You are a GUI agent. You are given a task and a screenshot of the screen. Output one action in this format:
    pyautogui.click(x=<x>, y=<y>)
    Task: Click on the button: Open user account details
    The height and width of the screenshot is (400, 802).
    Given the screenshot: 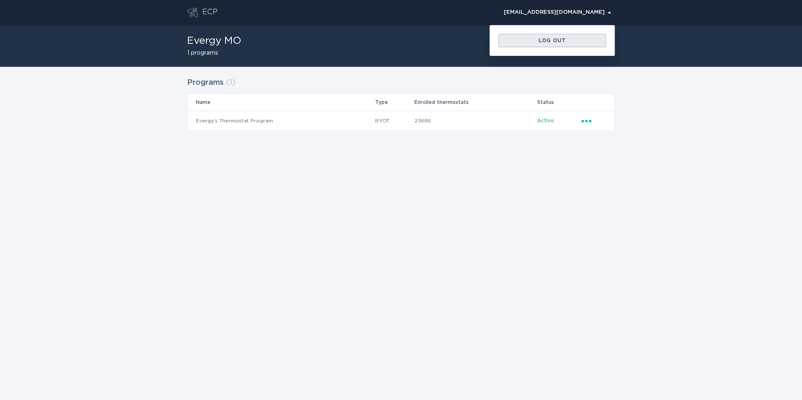 What is the action you would take?
    pyautogui.click(x=557, y=13)
    